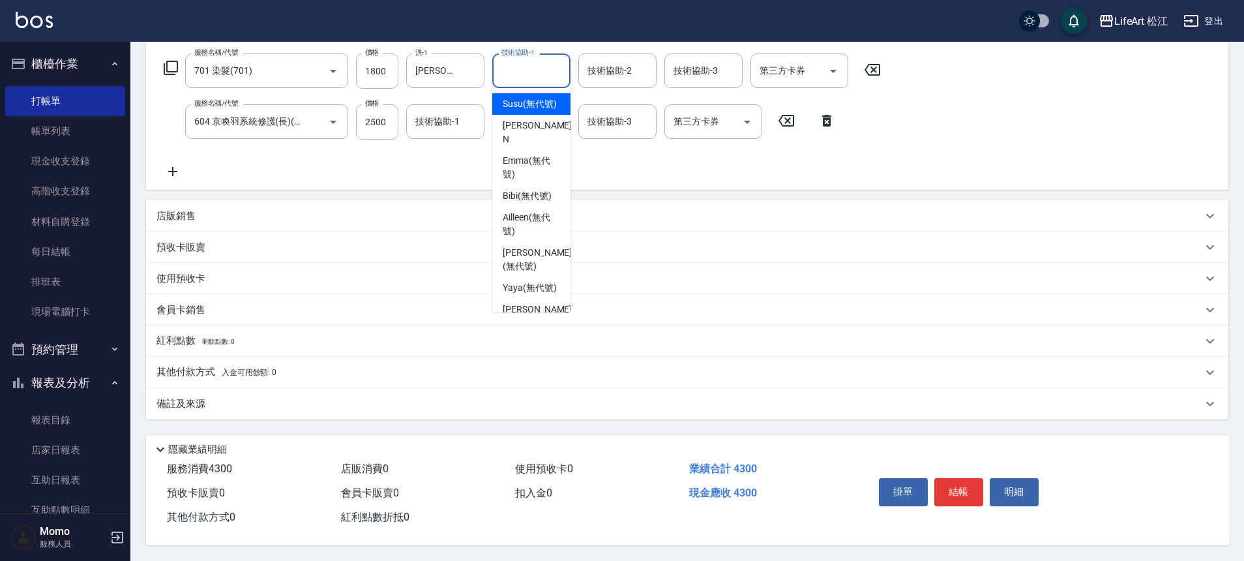  I want to click on button: 結帳, so click(958, 492).